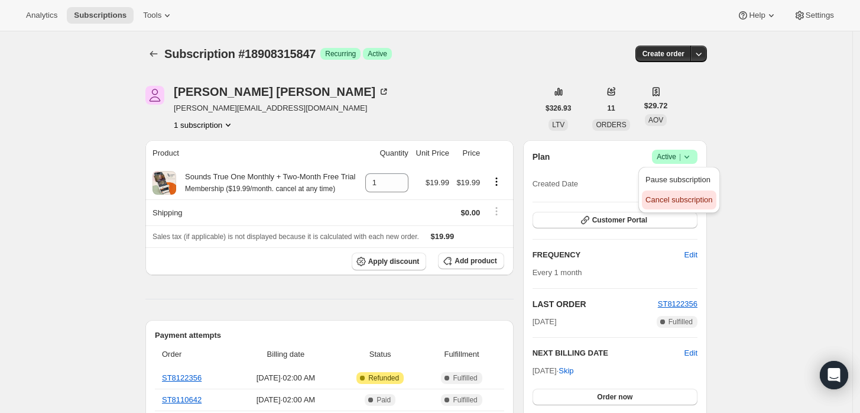  Describe the element at coordinates (432, 153) in the screenshot. I see `th: Unit Price` at that location.